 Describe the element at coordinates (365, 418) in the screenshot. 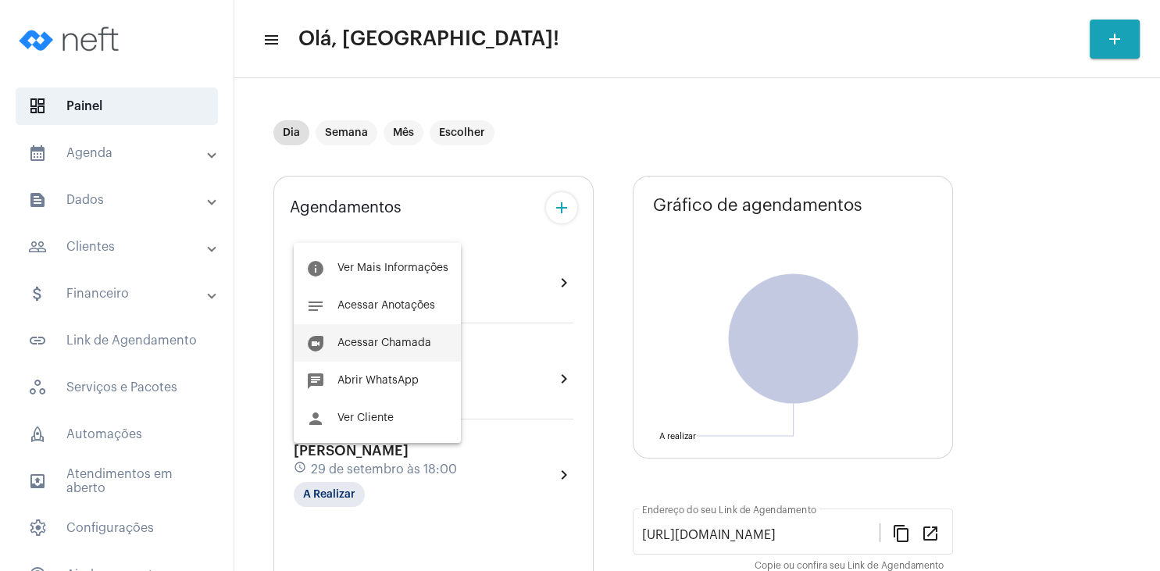

I see `span: Ver Cliente` at that location.